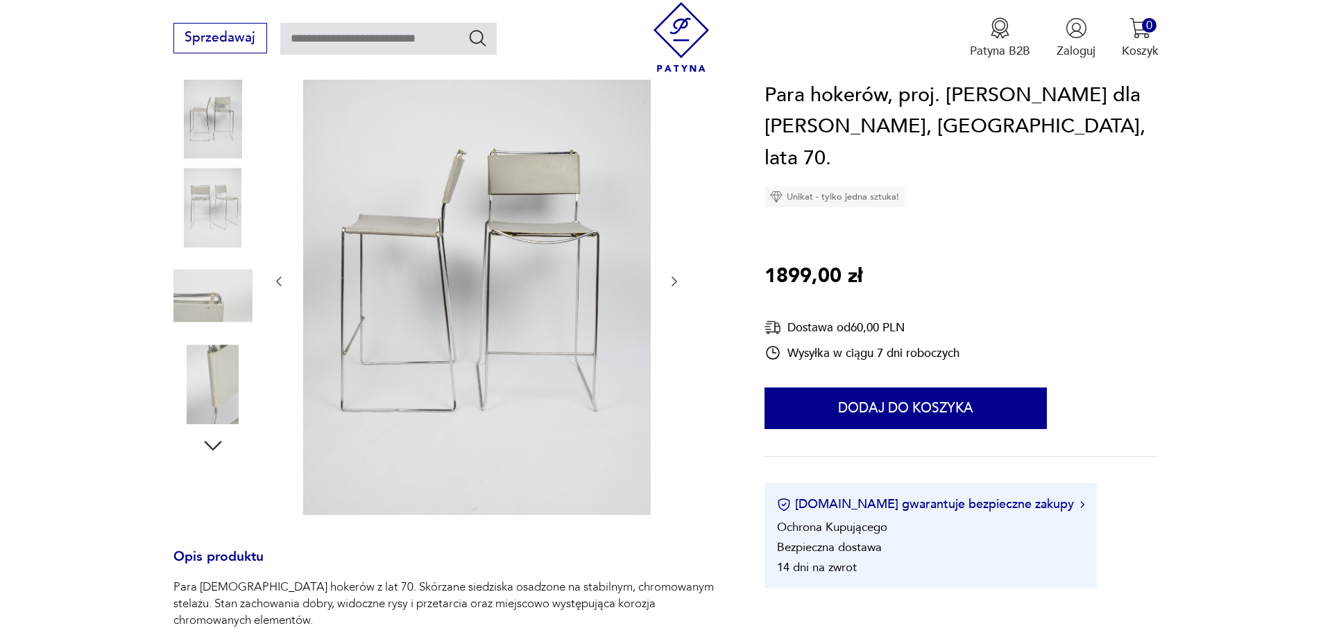 Image resolution: width=1332 pixels, height=637 pixels. Describe the element at coordinates (784, 505) in the screenshot. I see `img: Ikona certyfikatu` at that location.